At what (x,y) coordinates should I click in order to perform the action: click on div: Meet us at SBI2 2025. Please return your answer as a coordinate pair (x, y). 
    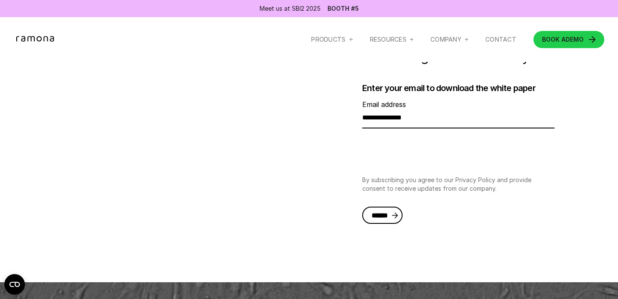
    Looking at the image, I should click on (290, 9).